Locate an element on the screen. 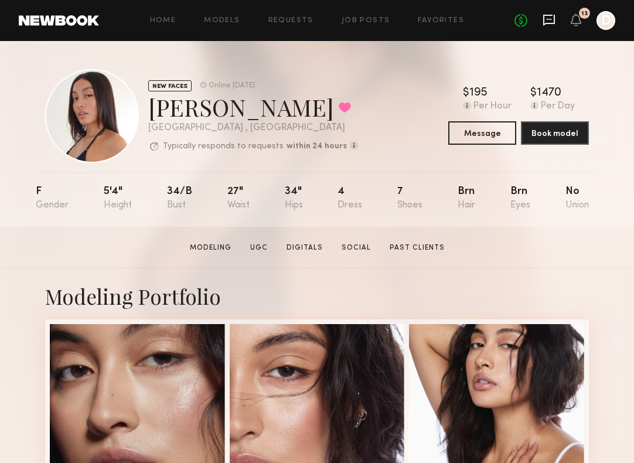  div: Modeling Portfolio is located at coordinates (317, 296).